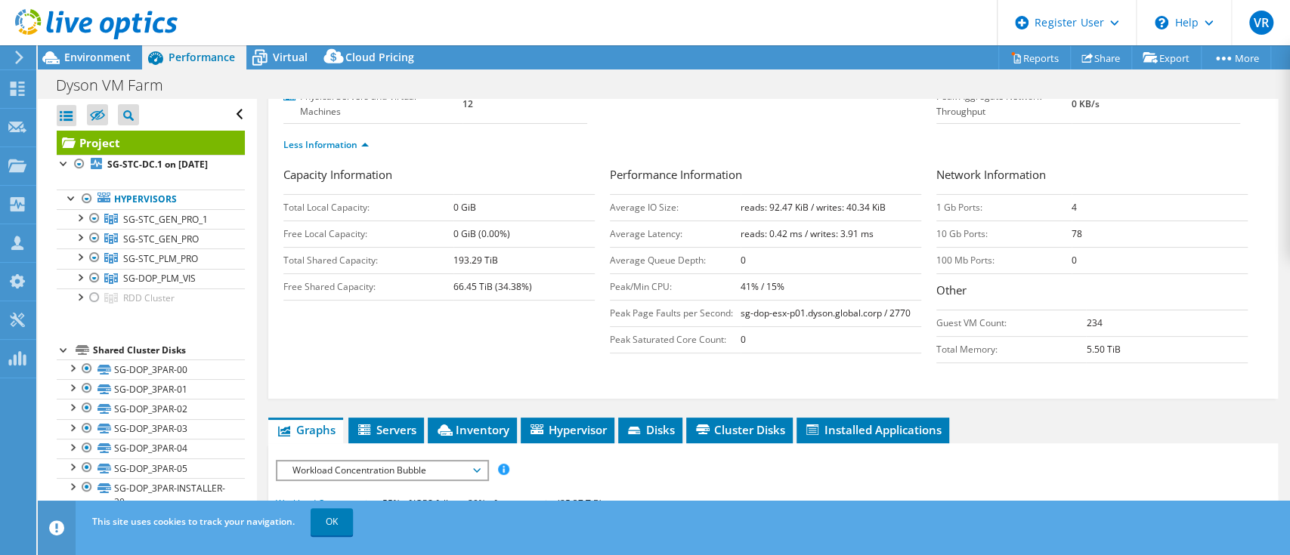 Image resolution: width=1290 pixels, height=555 pixels. What do you see at coordinates (160, 258) in the screenshot?
I see `span: SG-STC_PLM_PRO` at bounding box center [160, 258].